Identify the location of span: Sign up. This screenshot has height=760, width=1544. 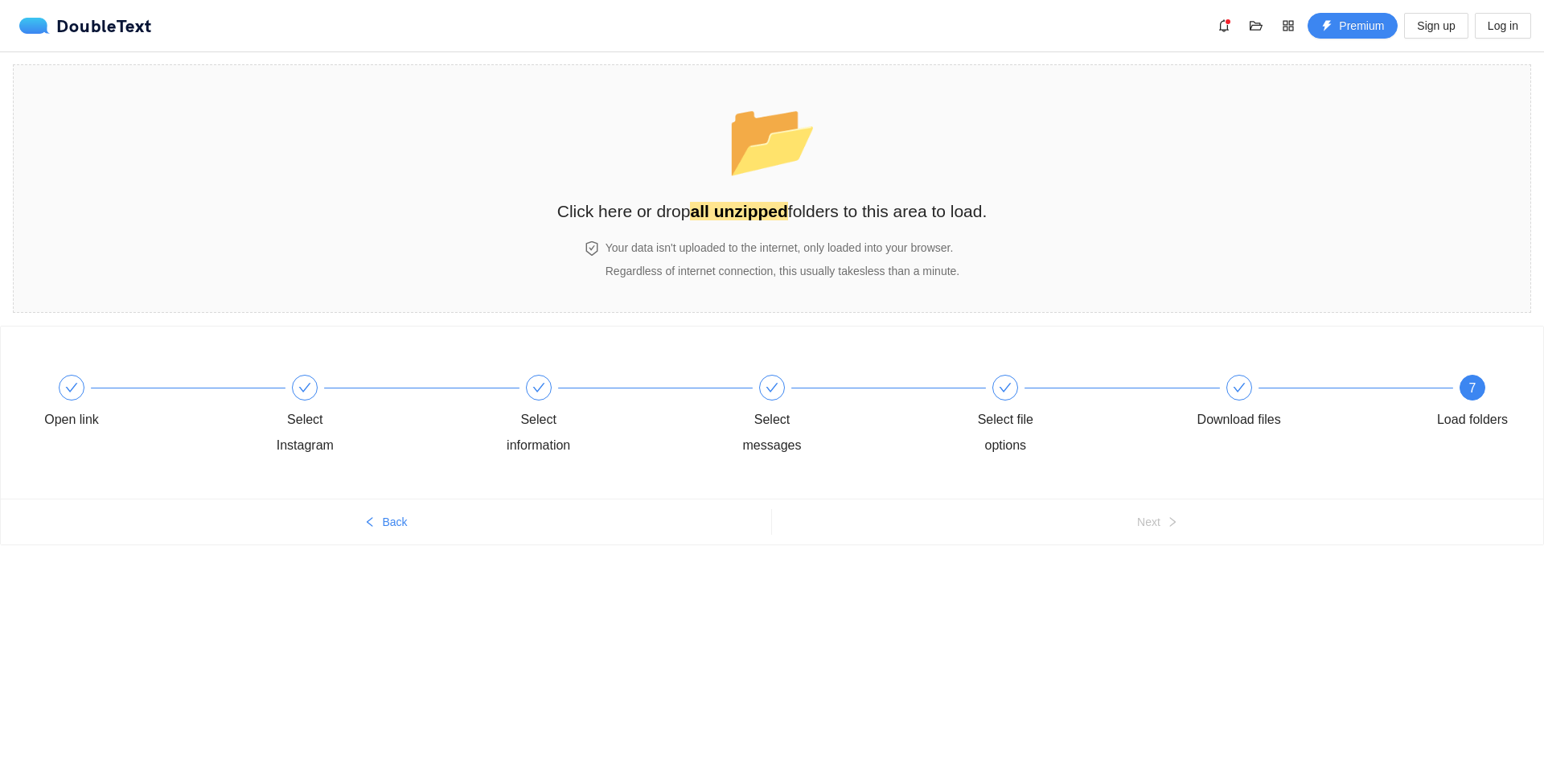
(1436, 26).